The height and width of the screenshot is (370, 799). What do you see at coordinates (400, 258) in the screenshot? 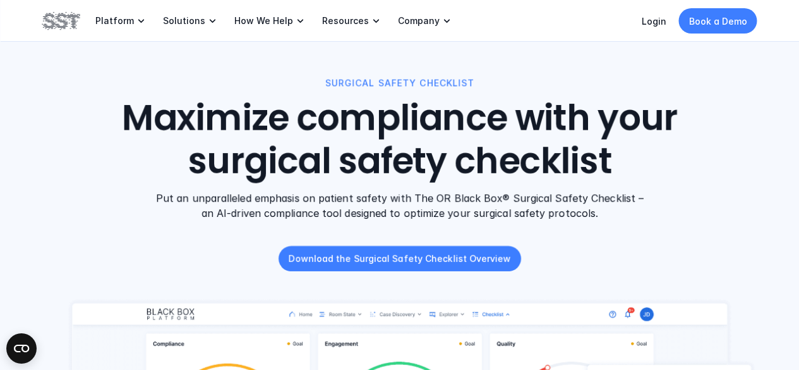
I see `p: Download the Surgical Safety Checklist Overview` at bounding box center [400, 258].